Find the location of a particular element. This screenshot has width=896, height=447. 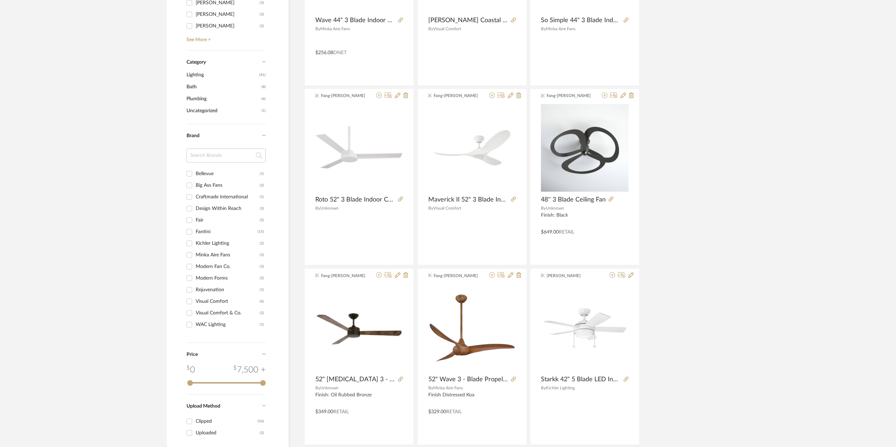

span: $649.00 is located at coordinates (550, 232).